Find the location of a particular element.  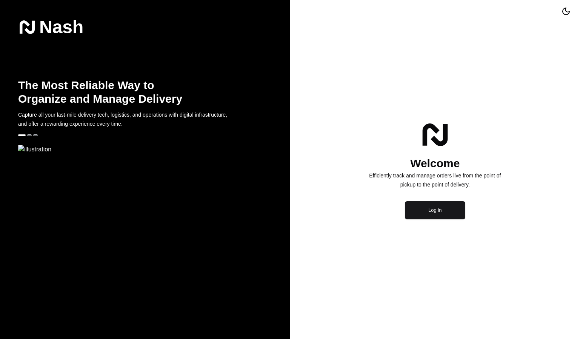

p: Capture all your last-mile delivery tech, logistics, and operations with digital infrastructure, ... is located at coordinates (127, 119).